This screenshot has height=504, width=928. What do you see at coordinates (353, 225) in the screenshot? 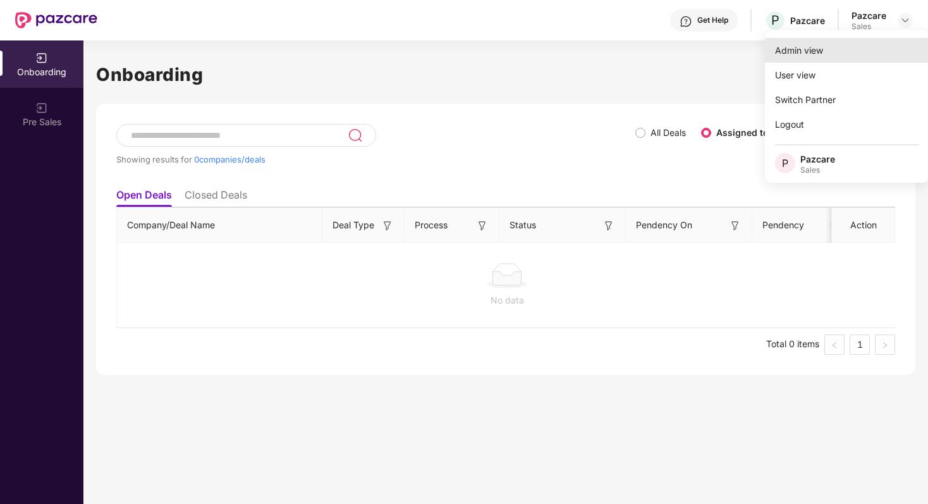
I see `span: Deal Type` at bounding box center [353, 225].